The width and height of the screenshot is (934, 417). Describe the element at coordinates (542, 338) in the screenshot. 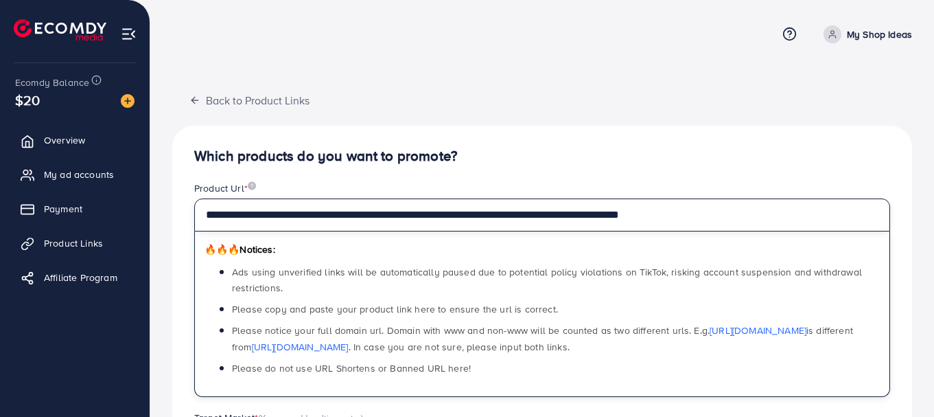

I see `span: Please notice your full domain url. Domain with www and non-www will be counted as two different ...` at that location.